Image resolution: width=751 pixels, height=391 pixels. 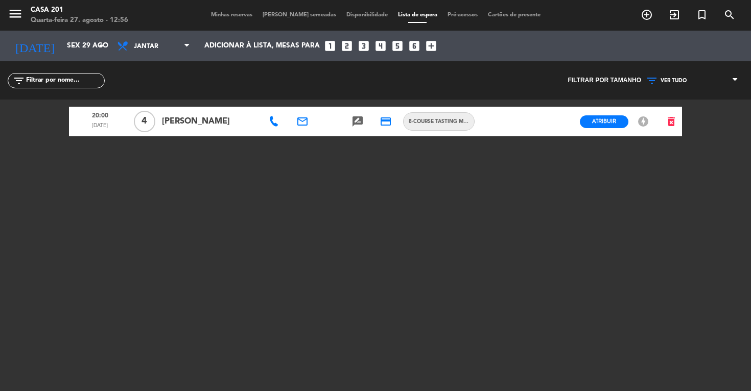 What do you see at coordinates (145, 122) in the screenshot?
I see `span: 4` at bounding box center [145, 122].